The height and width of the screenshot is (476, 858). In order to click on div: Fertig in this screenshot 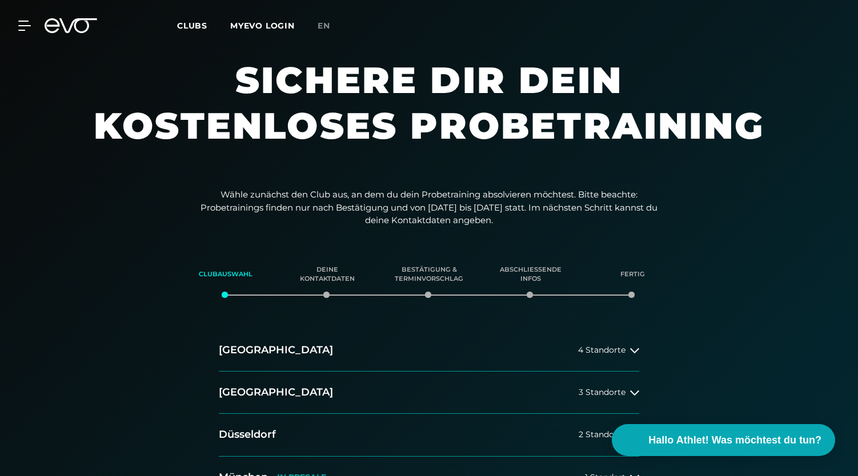, I will do `click(632, 275)`.